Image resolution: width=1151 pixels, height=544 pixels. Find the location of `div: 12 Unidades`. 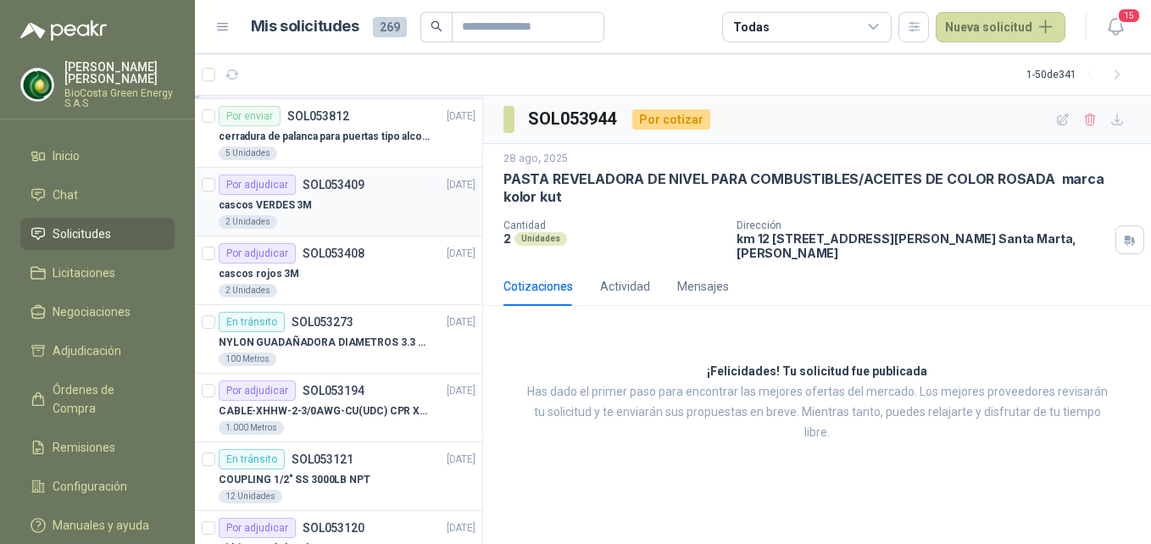

div: 12 Unidades is located at coordinates (250, 497).